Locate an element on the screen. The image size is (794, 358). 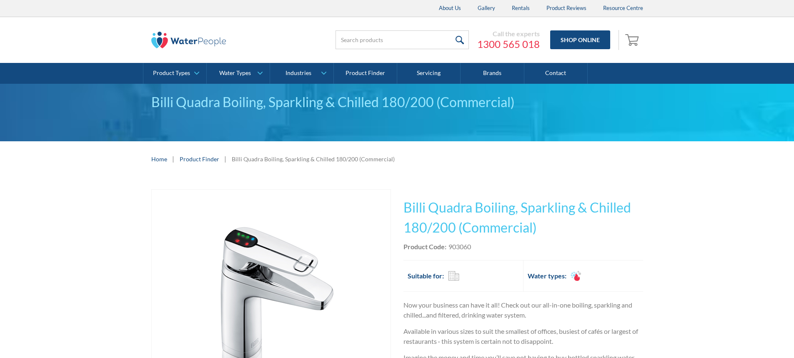
input: Search products is located at coordinates (402, 40).